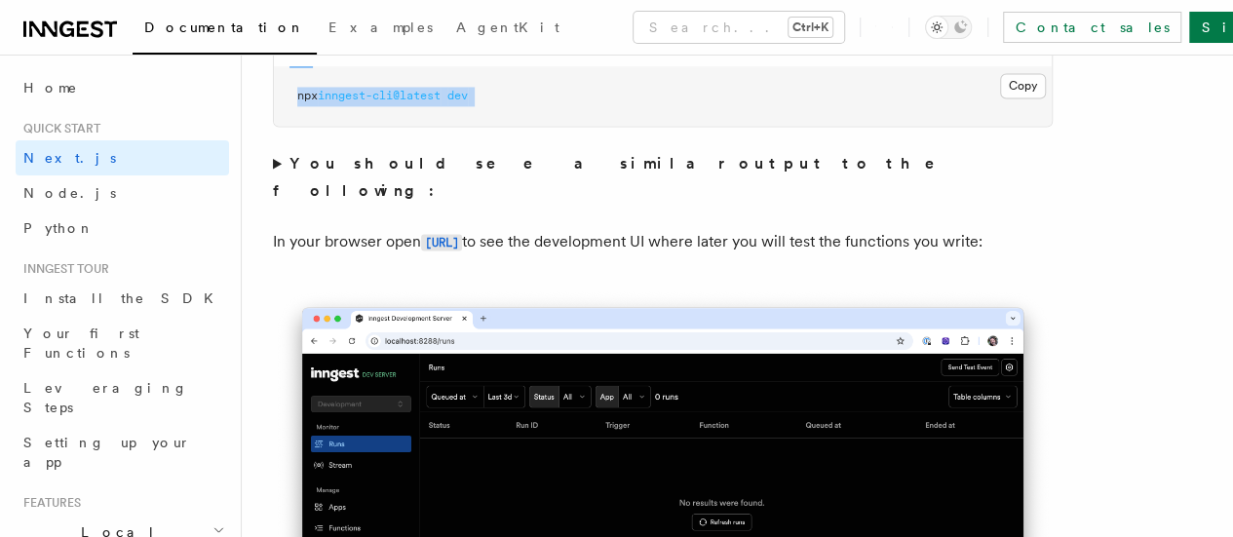  I want to click on button: Toggle dark mode, so click(948, 27).